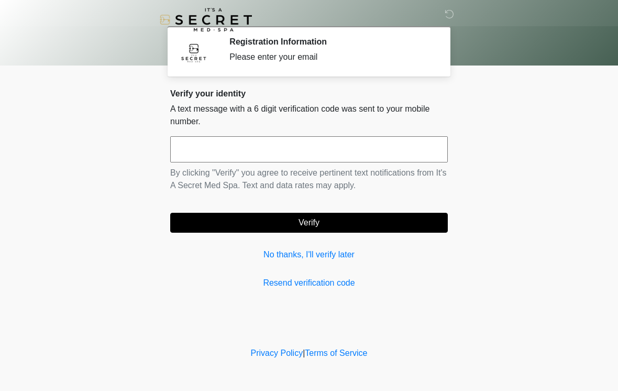  Describe the element at coordinates (309, 255) in the screenshot. I see `a: No thanks, I'll verify later` at that location.